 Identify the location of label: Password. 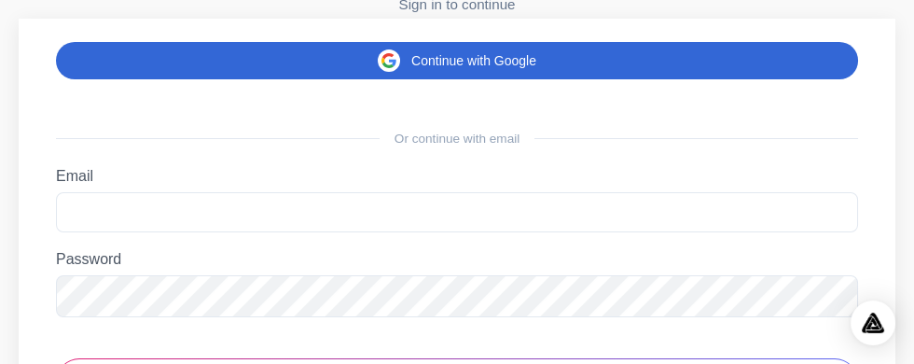
(457, 259).